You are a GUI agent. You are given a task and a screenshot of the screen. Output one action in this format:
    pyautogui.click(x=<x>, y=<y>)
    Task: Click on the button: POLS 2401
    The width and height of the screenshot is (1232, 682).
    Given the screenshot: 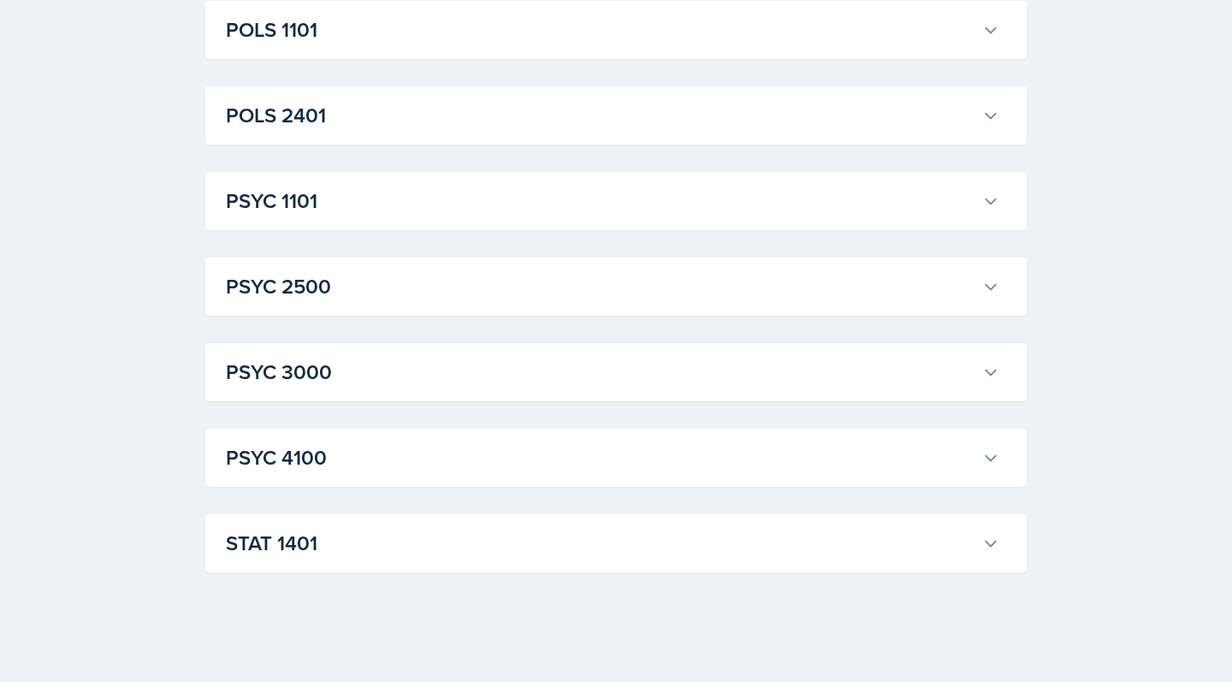 What is the action you would take?
    pyautogui.click(x=613, y=116)
    